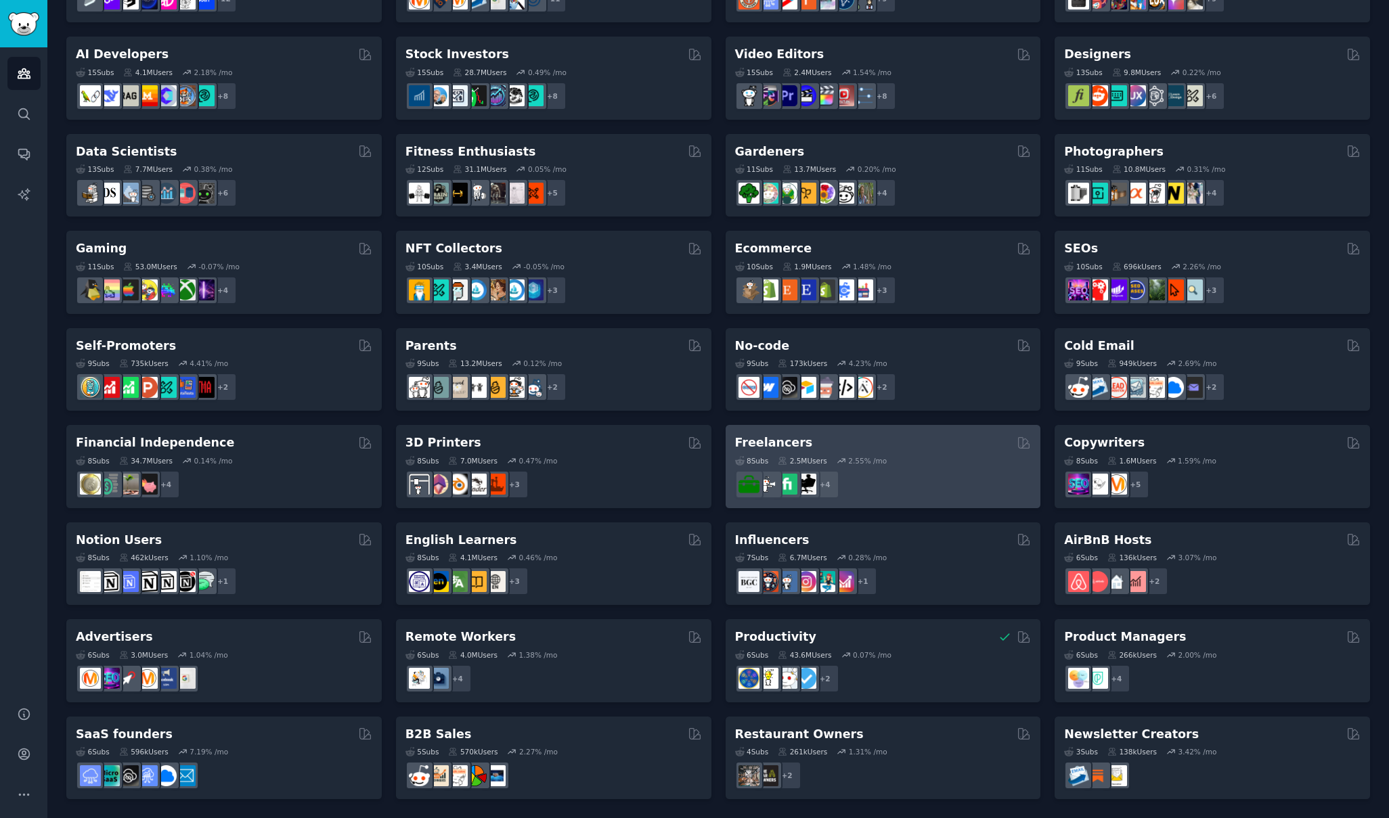  What do you see at coordinates (768, 776) in the screenshot?
I see `img: BarOwners` at bounding box center [768, 776].